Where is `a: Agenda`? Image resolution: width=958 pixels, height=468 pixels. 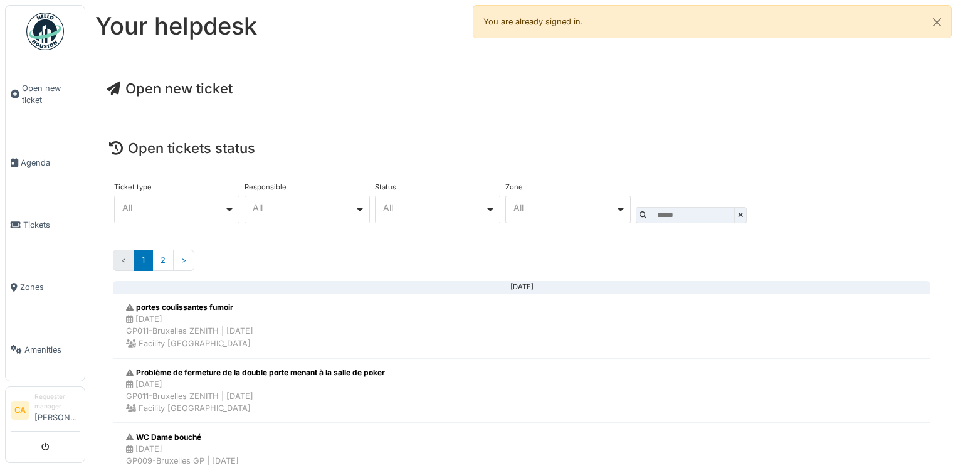
a: Agenda is located at coordinates (45, 162).